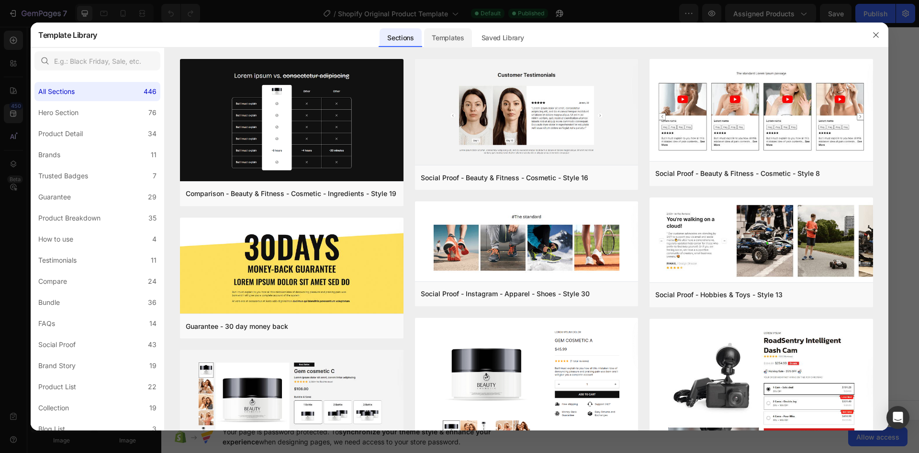 The width and height of the screenshot is (919, 453). I want to click on div: 14, so click(153, 323).